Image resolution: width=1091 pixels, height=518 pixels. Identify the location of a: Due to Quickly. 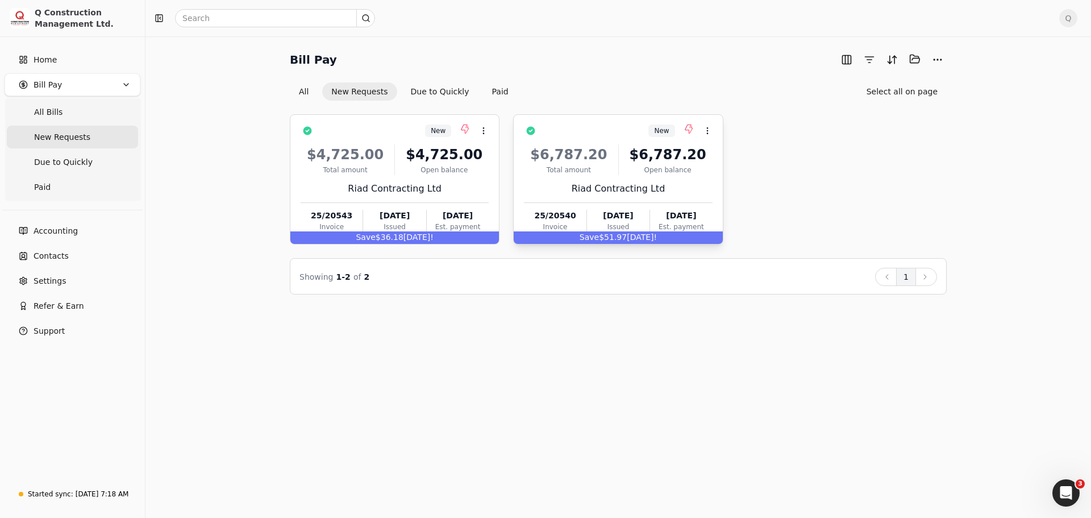
(72, 162).